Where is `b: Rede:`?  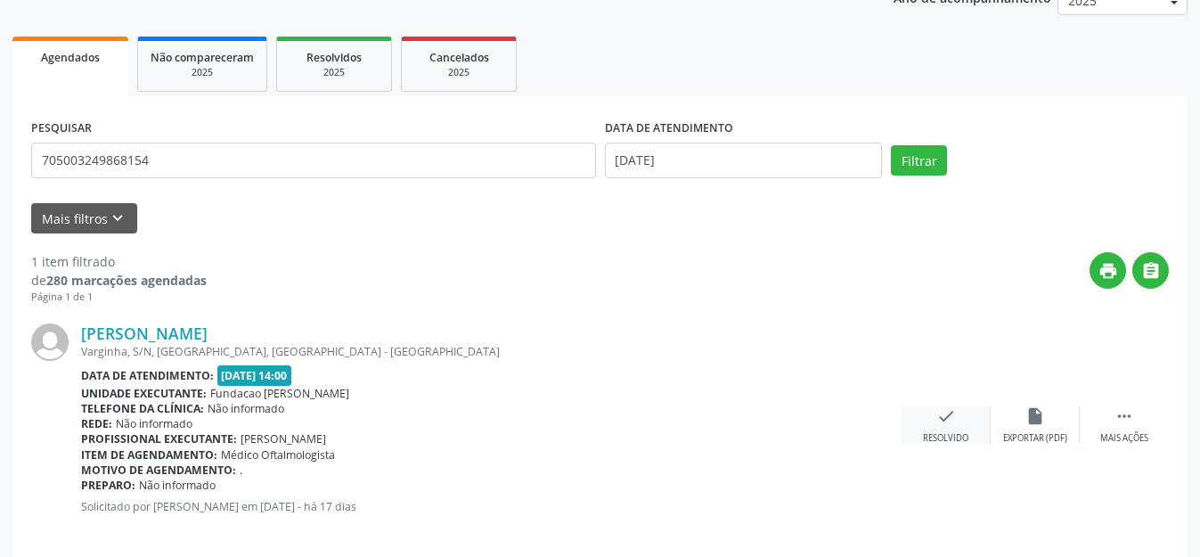 b: Rede: is located at coordinates (96, 423).